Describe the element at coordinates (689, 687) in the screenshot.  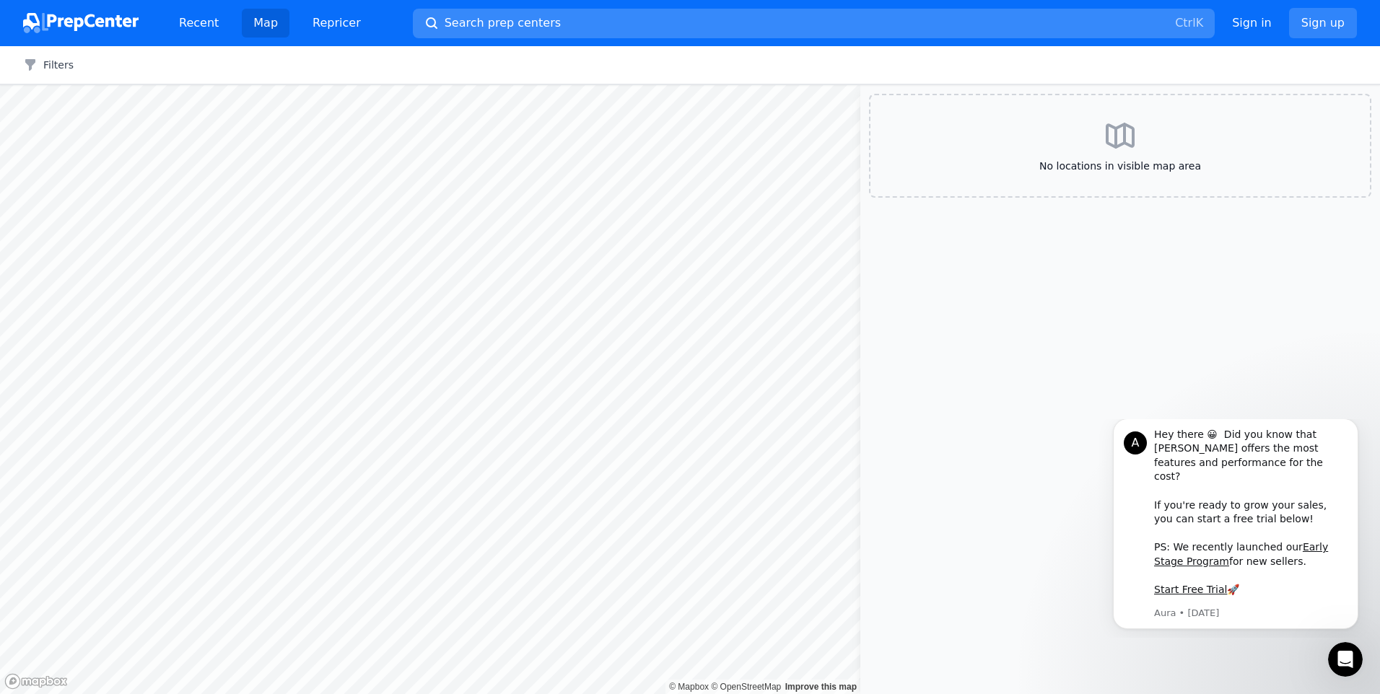
I see `a: Mapbox` at that location.